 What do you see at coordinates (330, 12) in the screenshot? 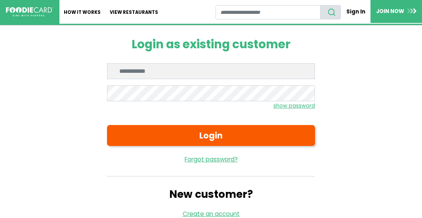
I see `button: search` at bounding box center [330, 12].